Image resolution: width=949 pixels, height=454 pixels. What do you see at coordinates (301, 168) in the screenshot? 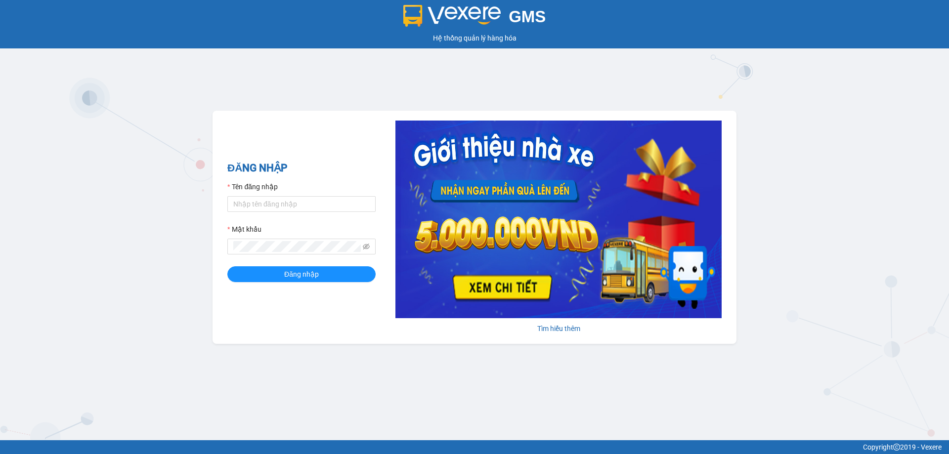
I see `h2: ĐĂNG NHẬP` at bounding box center [301, 168].